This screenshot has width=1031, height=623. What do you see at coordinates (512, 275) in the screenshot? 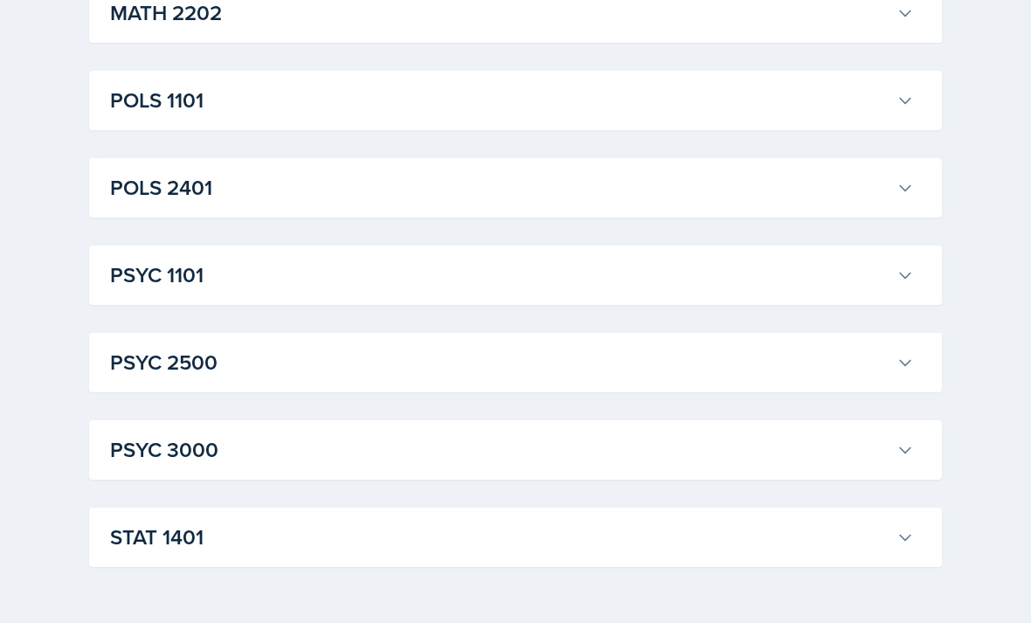
I see `button: PSYC 1101` at bounding box center [512, 275].